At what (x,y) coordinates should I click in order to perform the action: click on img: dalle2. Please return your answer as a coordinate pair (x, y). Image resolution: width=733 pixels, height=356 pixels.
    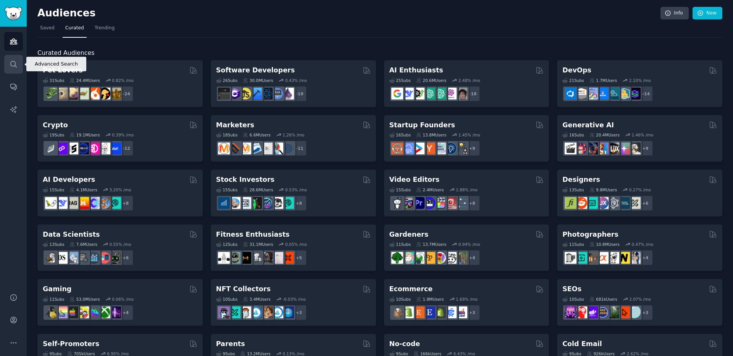
    Looking at the image, I should click on (581, 148).